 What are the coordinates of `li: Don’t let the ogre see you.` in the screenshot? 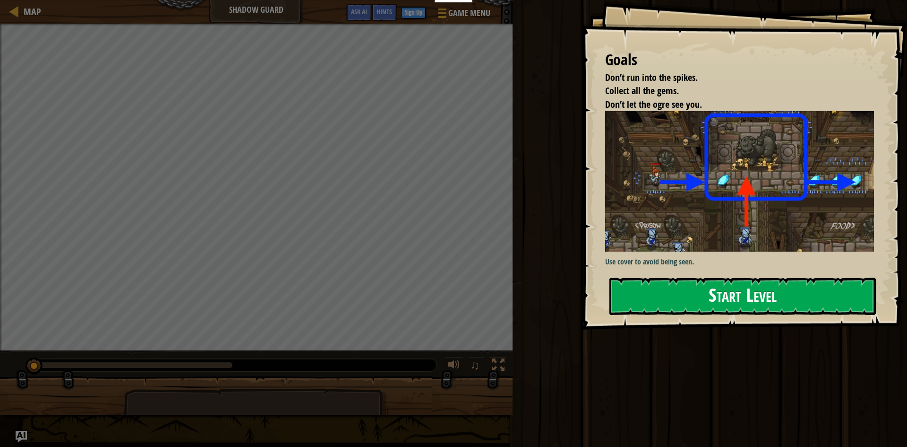 It's located at (732, 104).